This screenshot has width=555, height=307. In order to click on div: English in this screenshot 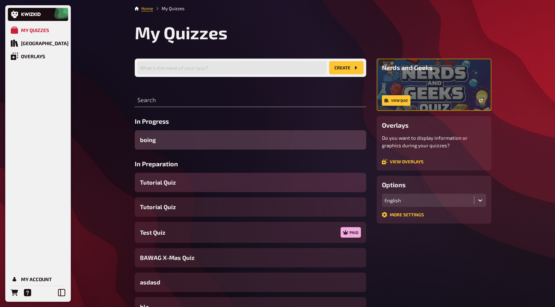, I will do `click(427, 200)`.